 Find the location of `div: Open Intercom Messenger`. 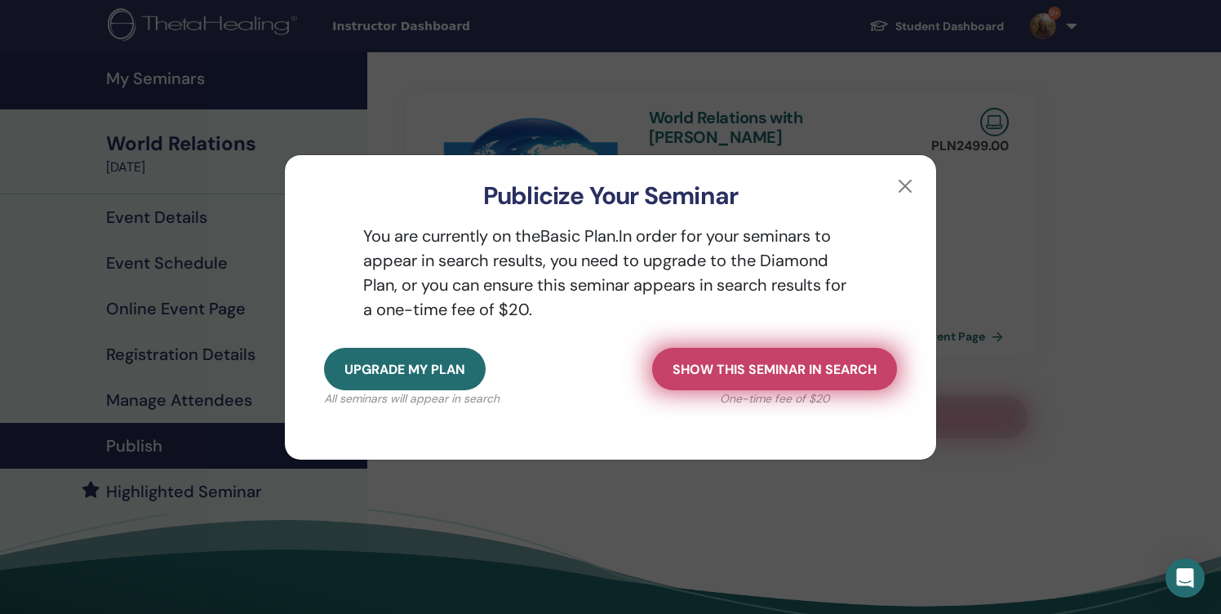

div: Open Intercom Messenger is located at coordinates (1185, 578).